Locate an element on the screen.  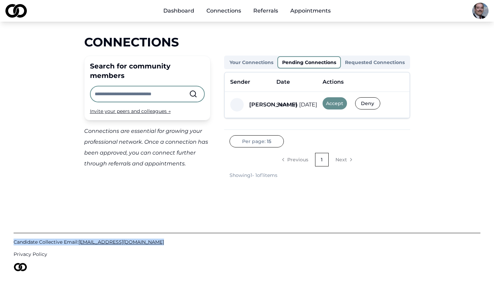
div: Invite your peers and colleagues → is located at coordinates (147, 111).